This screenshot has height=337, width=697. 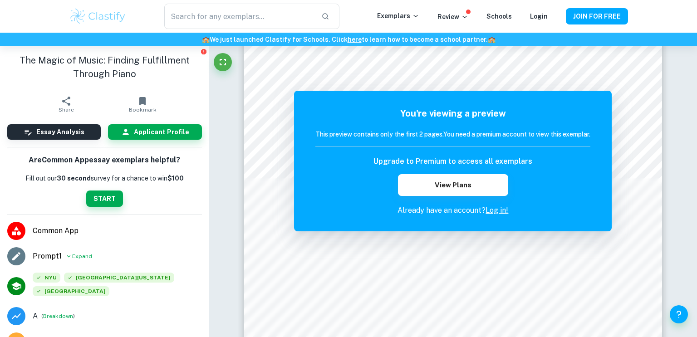 I want to click on p: Already have an account?, so click(x=453, y=210).